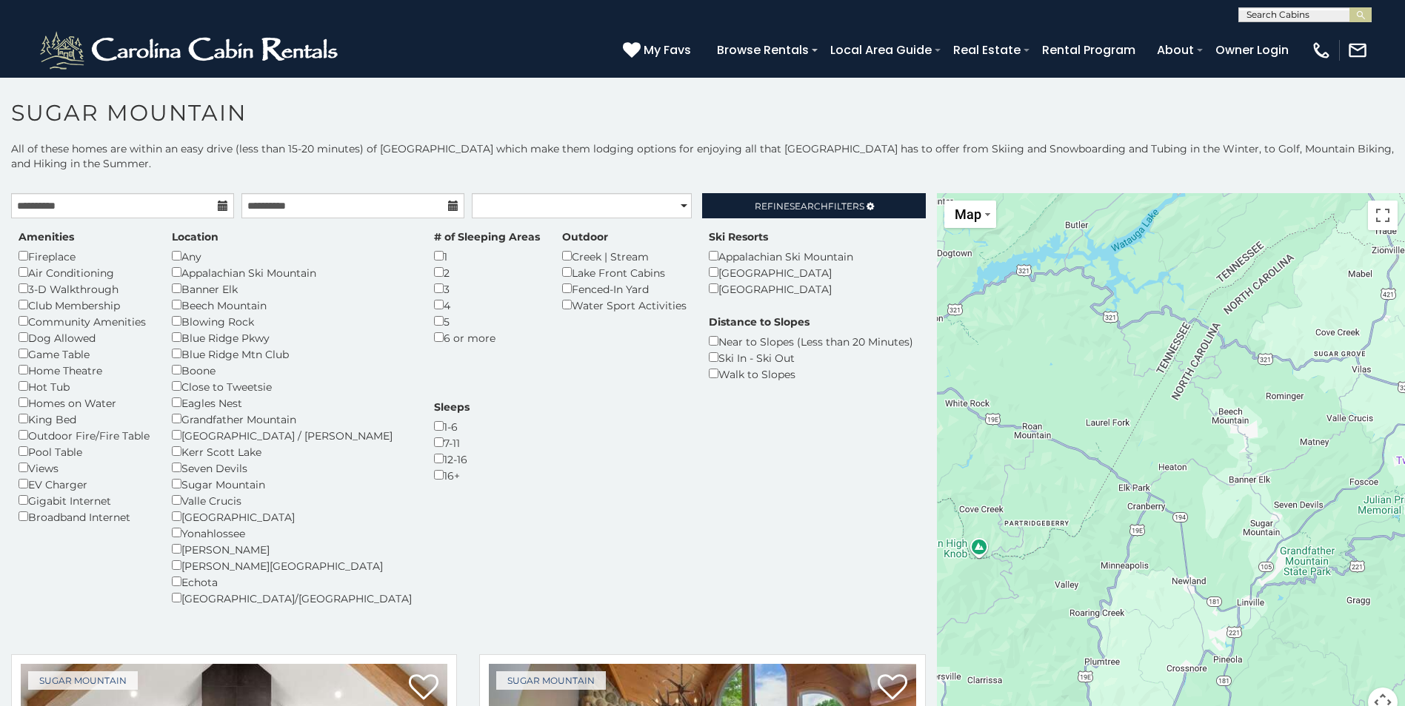 This screenshot has width=1405, height=706. Describe the element at coordinates (452, 443) in the screenshot. I see `div: 7-11` at that location.